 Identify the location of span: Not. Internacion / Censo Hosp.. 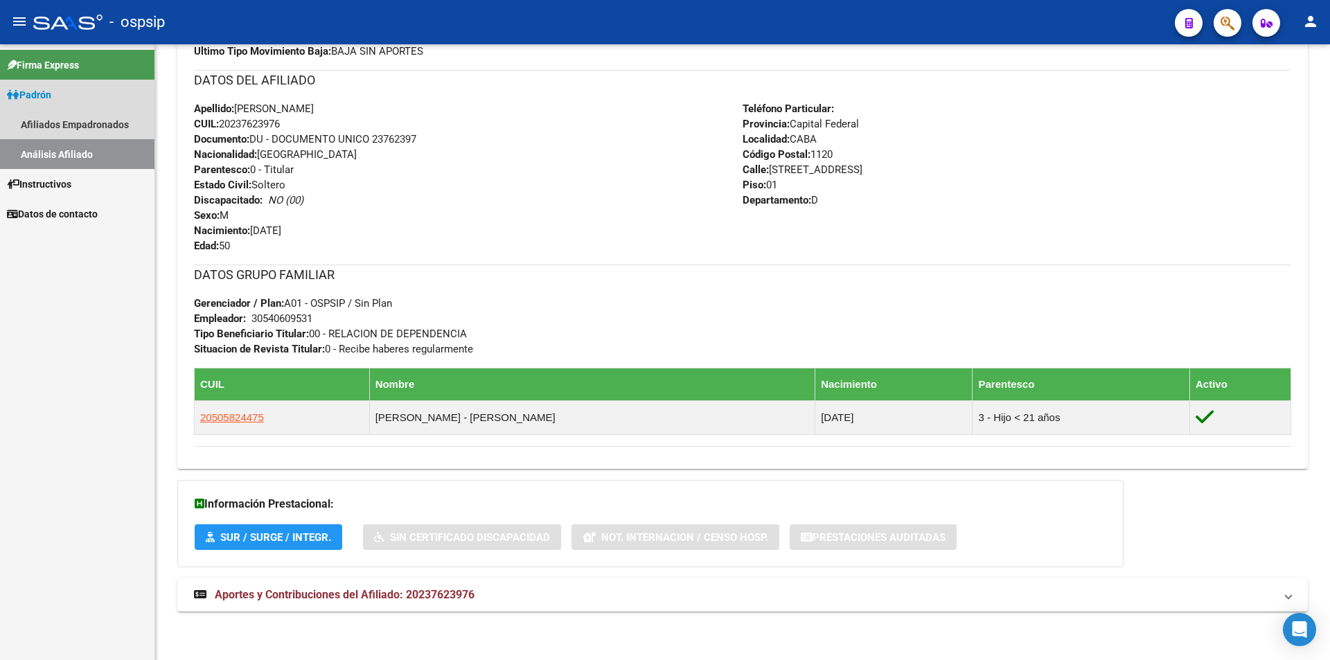
(685, 538).